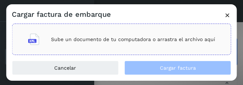 The width and height of the screenshot is (243, 85). I want to click on button: Cancelar, so click(65, 68).